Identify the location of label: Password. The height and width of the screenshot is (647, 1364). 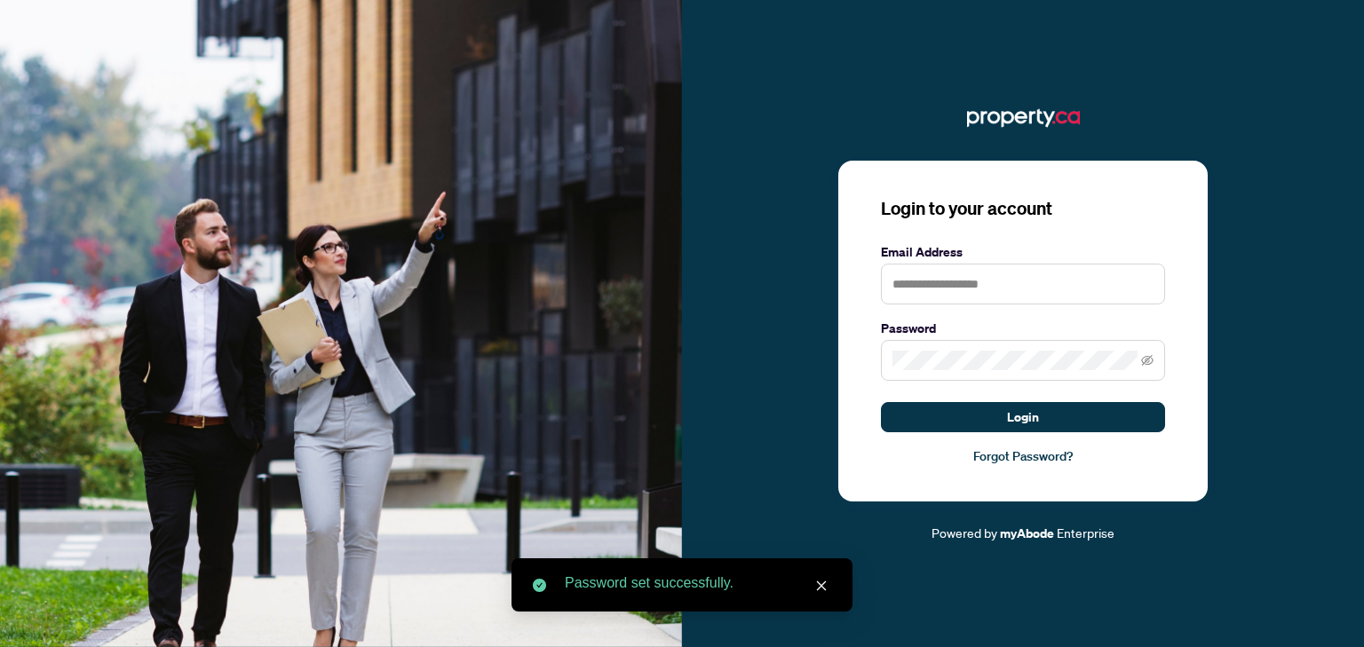
(1023, 329).